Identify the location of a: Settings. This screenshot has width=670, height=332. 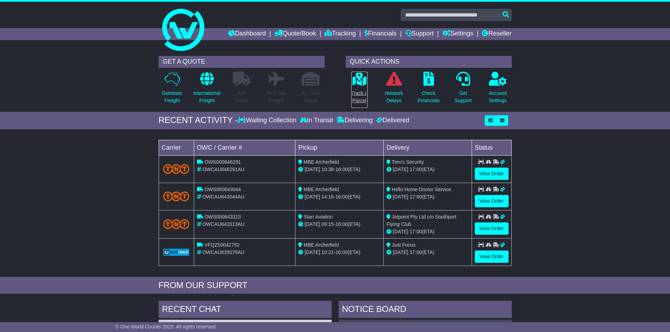
(458, 34).